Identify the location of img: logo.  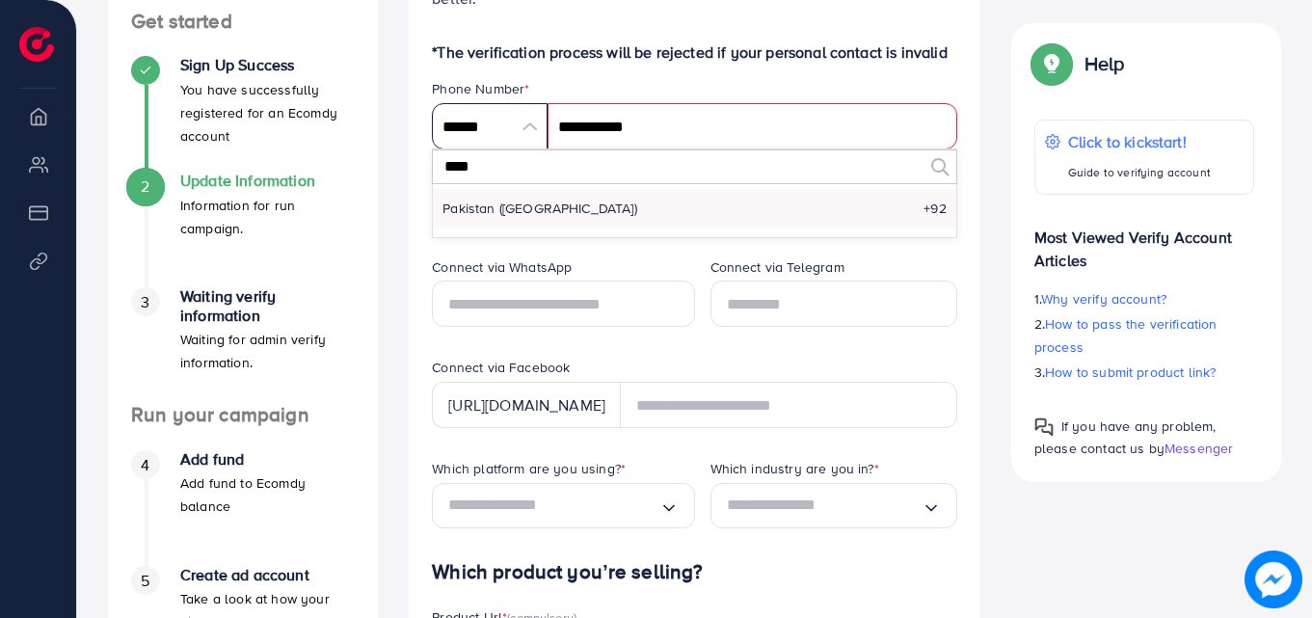
(37, 44).